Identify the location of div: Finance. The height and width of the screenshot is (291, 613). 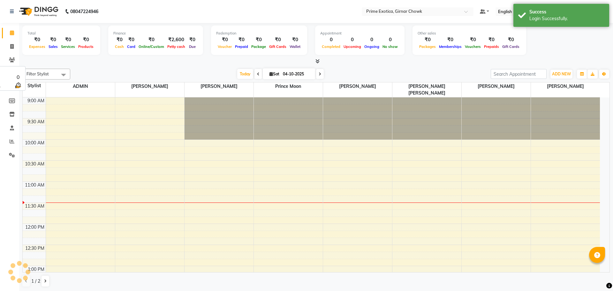
(155, 33).